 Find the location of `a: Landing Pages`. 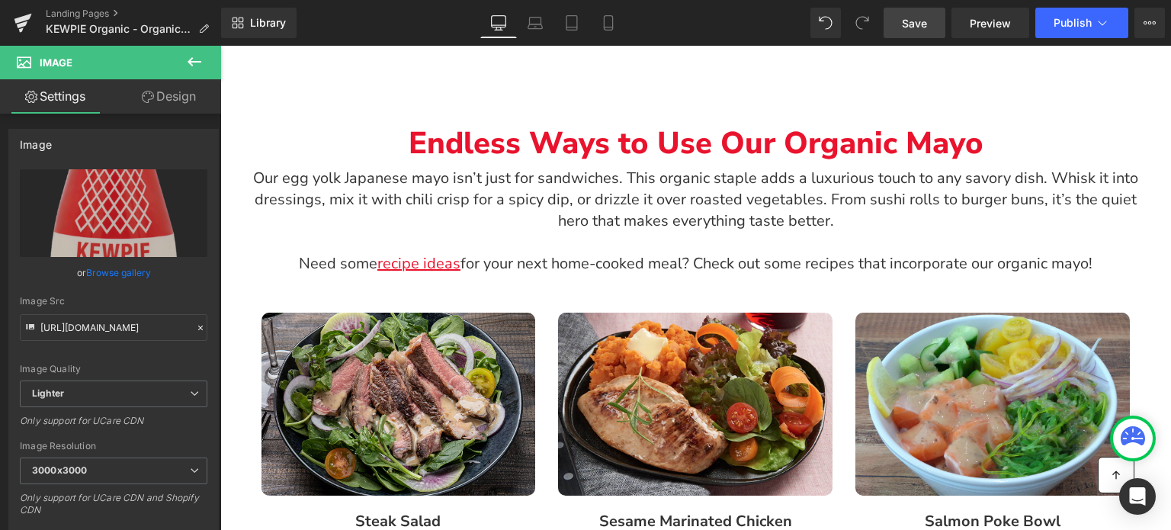

a: Landing Pages is located at coordinates (133, 14).